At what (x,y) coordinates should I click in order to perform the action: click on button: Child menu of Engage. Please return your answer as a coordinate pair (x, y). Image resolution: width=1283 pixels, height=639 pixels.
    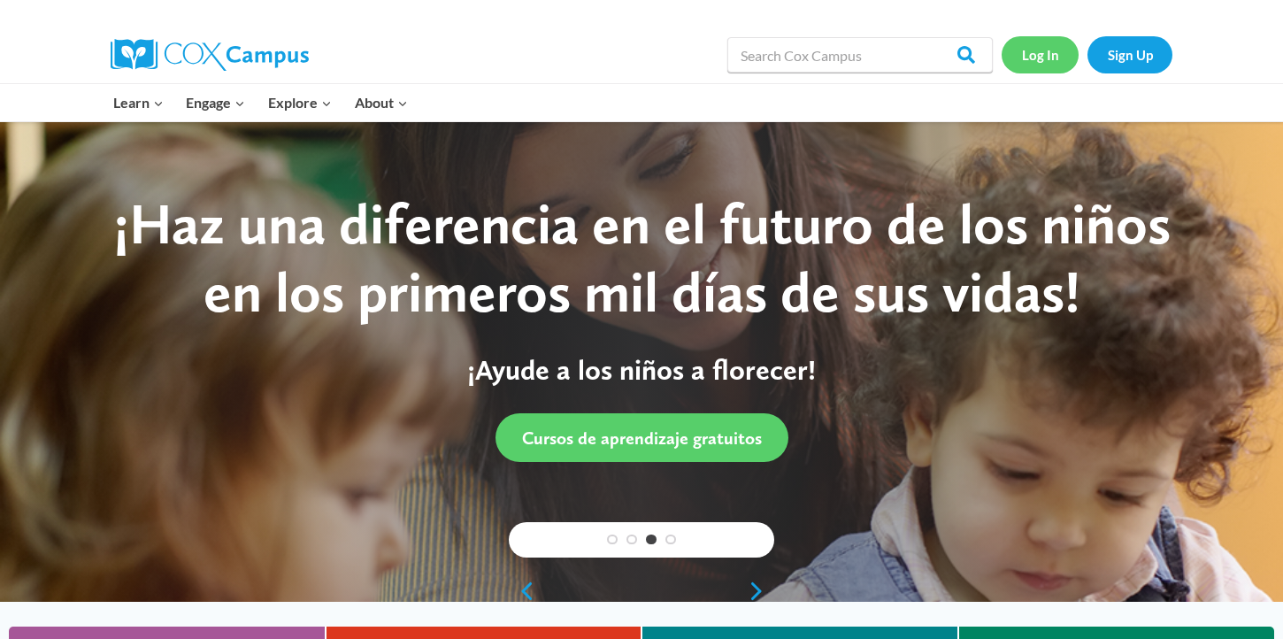
    Looking at the image, I should click on (216, 103).